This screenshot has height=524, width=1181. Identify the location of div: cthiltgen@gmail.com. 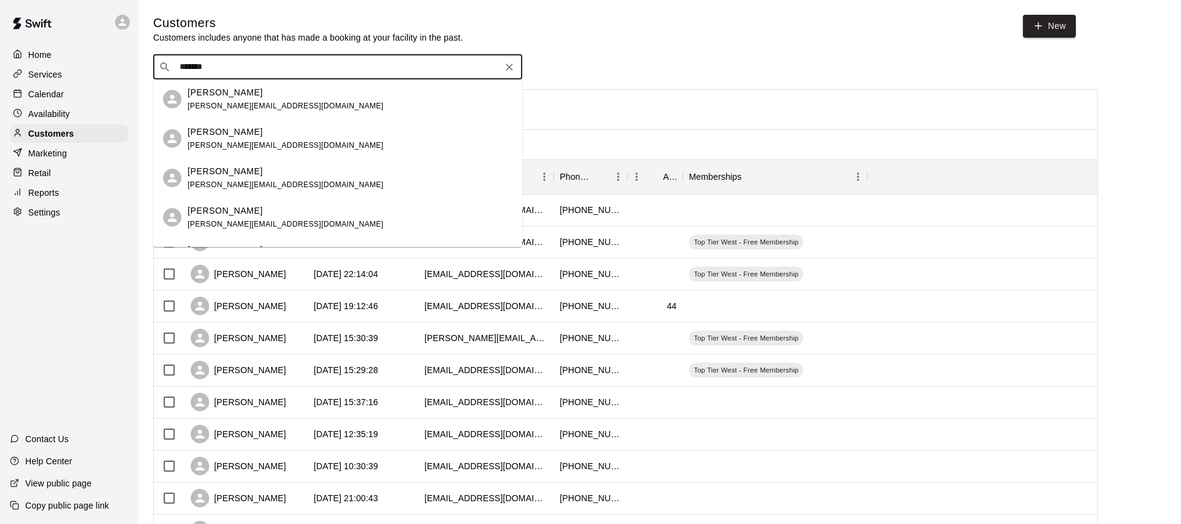
(486, 498).